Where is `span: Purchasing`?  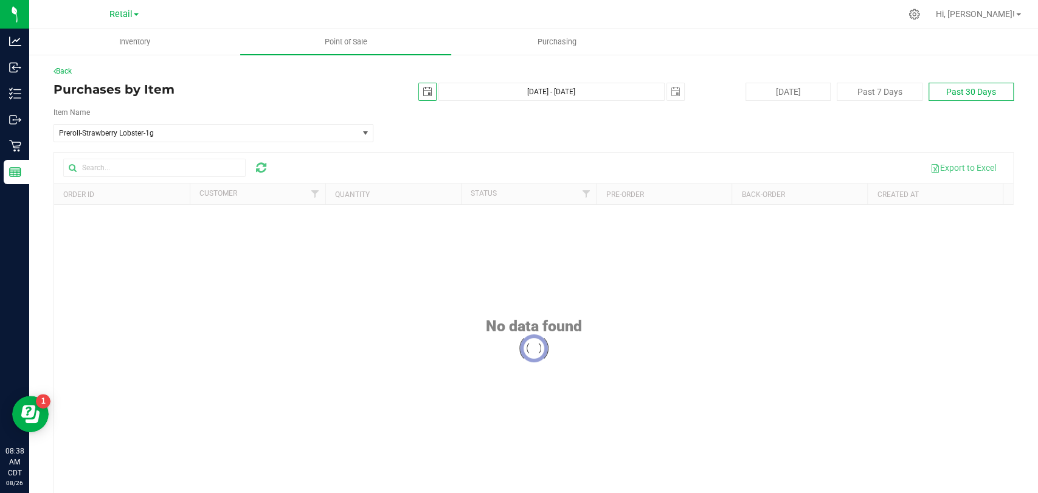
span: Purchasing is located at coordinates (557, 42).